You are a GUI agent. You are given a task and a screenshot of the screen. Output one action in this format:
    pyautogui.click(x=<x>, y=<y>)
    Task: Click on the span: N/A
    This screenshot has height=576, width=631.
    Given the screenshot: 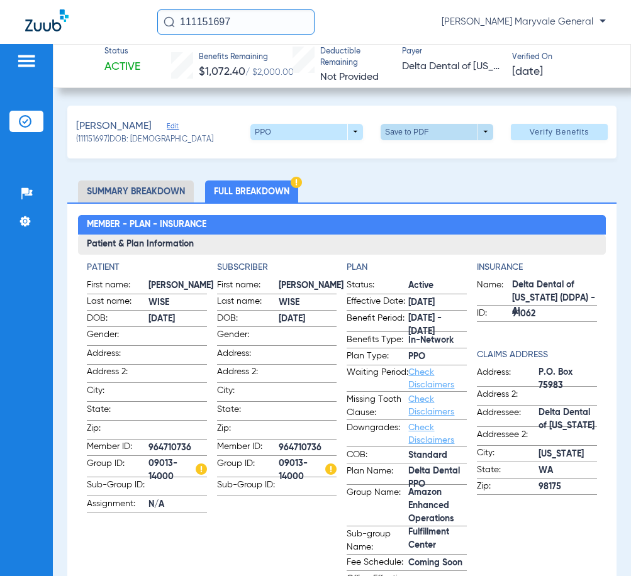 What is the action you would take?
    pyautogui.click(x=177, y=504)
    